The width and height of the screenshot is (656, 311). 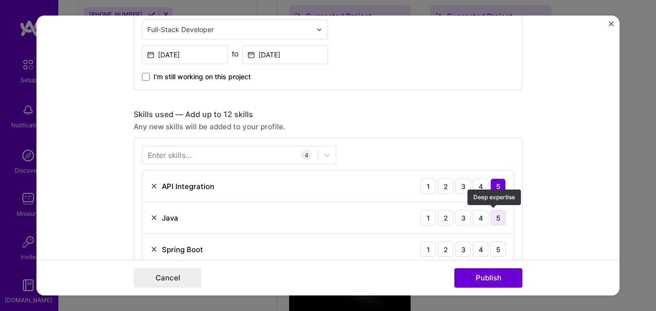 What do you see at coordinates (319, 30) in the screenshot?
I see `img: drop icon` at bounding box center [319, 30].